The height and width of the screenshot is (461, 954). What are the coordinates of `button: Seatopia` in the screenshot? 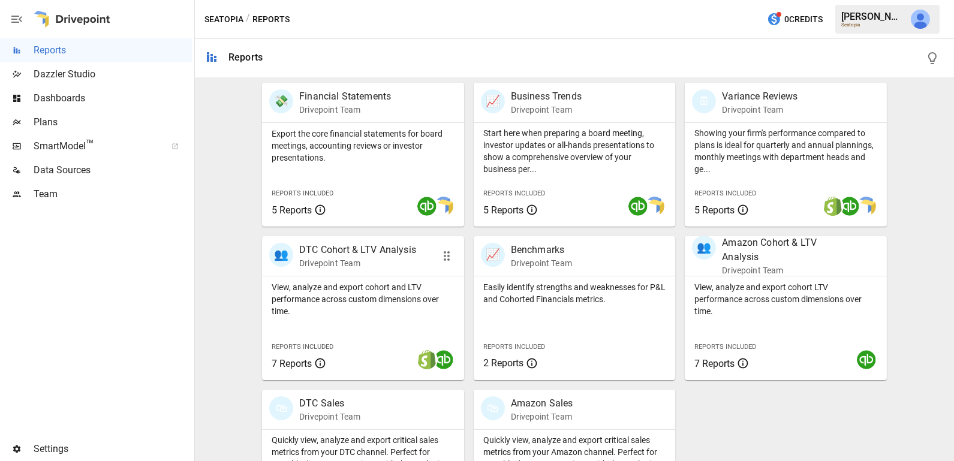 It's located at (224, 19).